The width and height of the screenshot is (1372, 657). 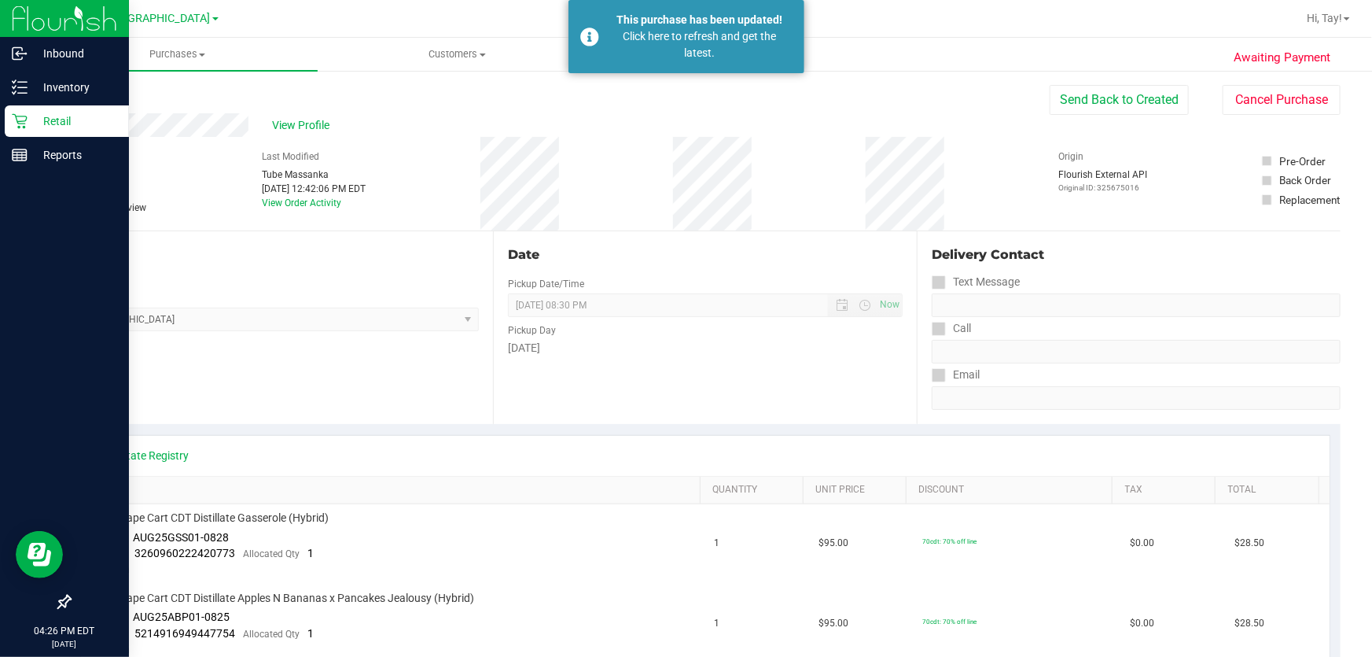 What do you see at coordinates (858, 490) in the screenshot?
I see `a: Unit Price` at bounding box center [858, 490].